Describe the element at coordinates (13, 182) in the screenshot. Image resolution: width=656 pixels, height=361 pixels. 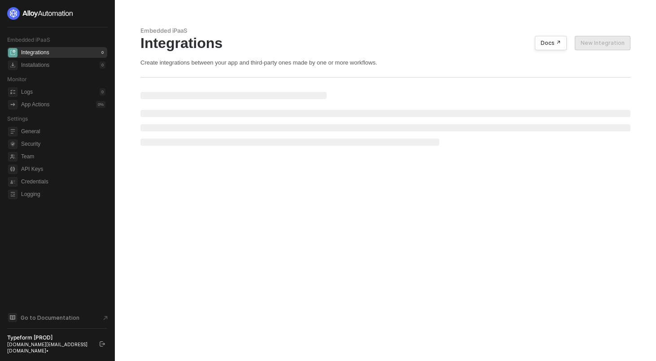
I see `span: credentials` at that location.